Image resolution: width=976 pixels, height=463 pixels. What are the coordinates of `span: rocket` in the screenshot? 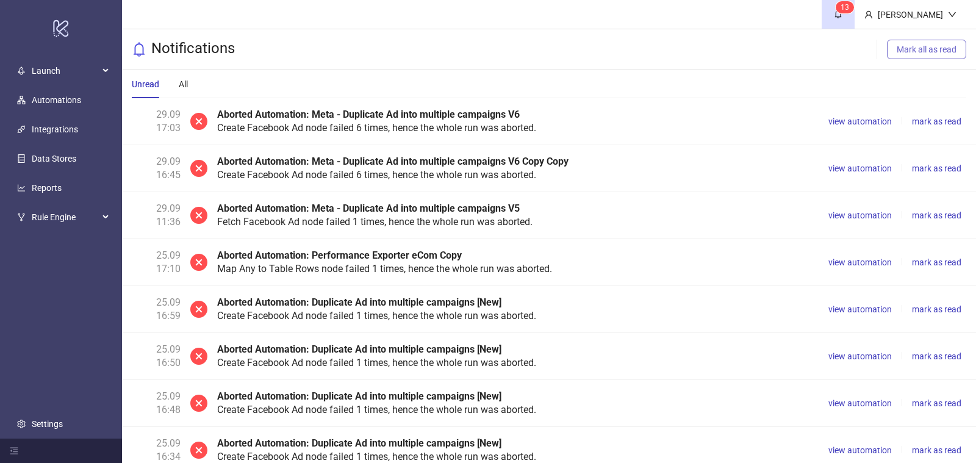 It's located at (21, 71).